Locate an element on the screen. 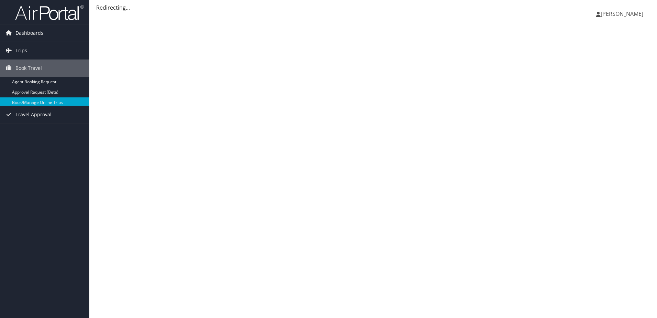 Image resolution: width=657 pixels, height=318 pixels. span: Book Travel is located at coordinates (29, 68).